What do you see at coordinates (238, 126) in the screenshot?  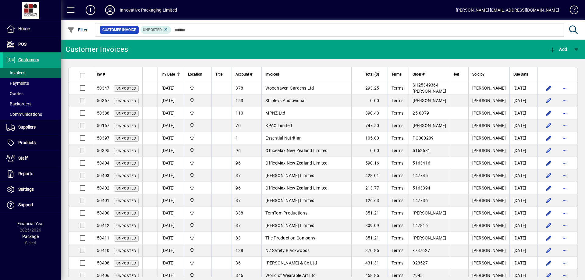 I see `span: 70` at bounding box center [238, 126].